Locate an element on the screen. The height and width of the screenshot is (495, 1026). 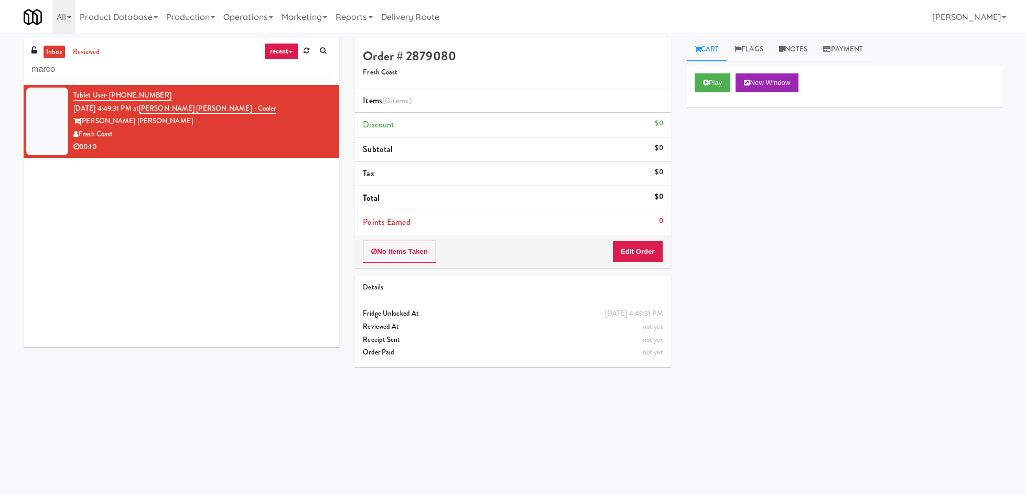
input: Search vision orders is located at coordinates (181, 69).